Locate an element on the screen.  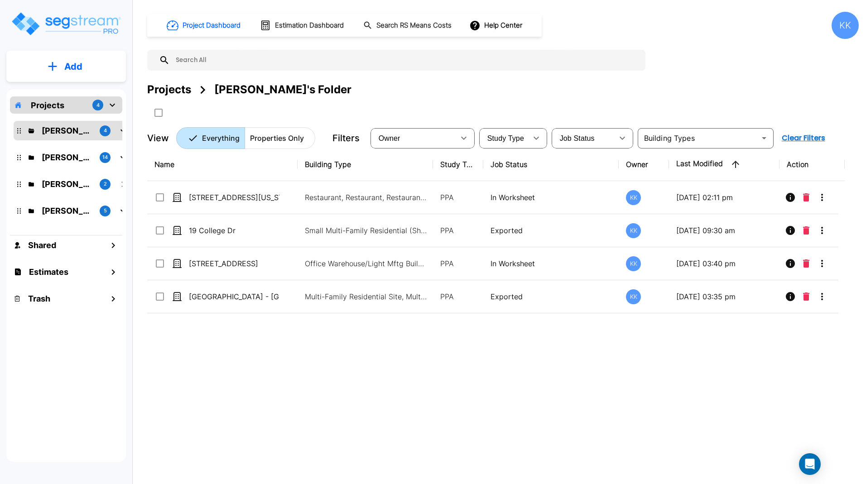
h1: Search RS Means Costs is located at coordinates (414, 25).